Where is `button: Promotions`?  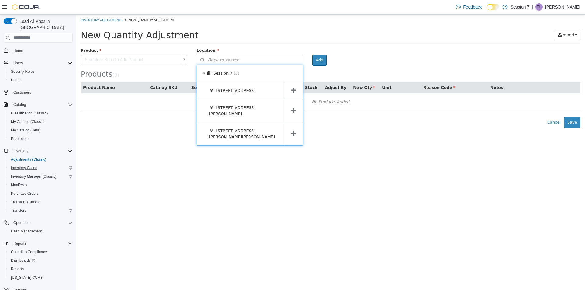
button: Promotions is located at coordinates (40, 139).